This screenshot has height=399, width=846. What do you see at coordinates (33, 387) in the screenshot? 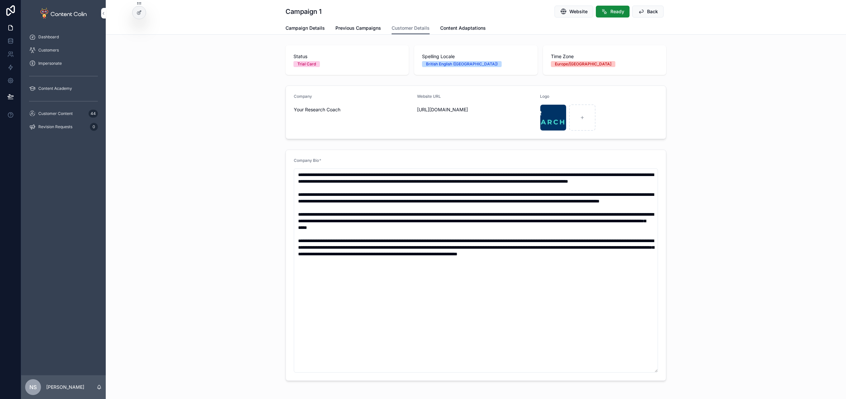
I see `span: NS` at bounding box center [33, 387].